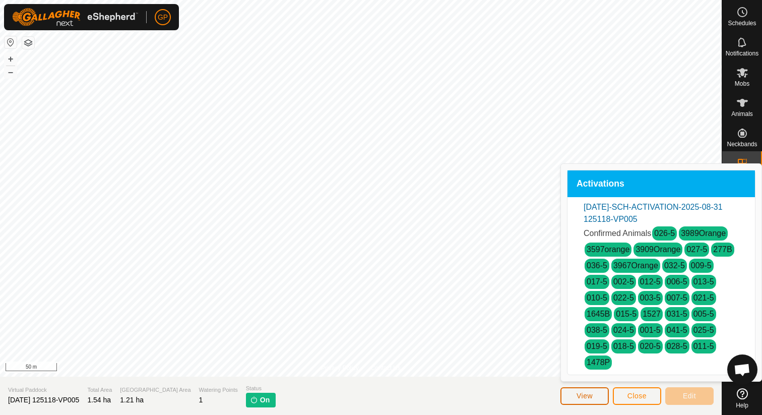 The height and width of the screenshot is (415, 762). Describe the element at coordinates (75, 17) in the screenshot. I see `img: Gallagher Logo` at that location.